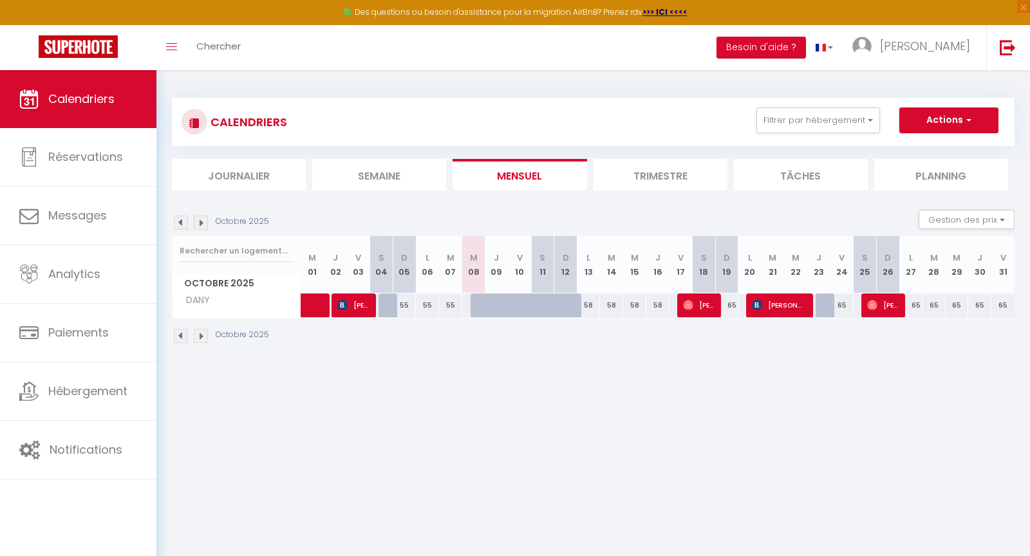 Image resolution: width=1030 pixels, height=556 pixels. I want to click on li: Semaine, so click(379, 175).